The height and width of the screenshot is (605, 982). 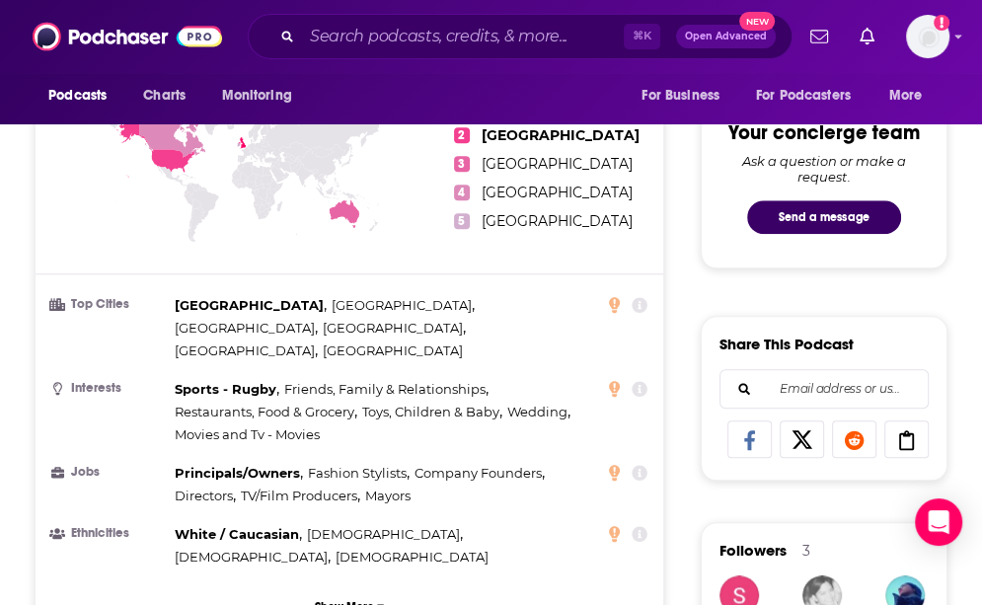 I want to click on div: Open Intercom Messenger, so click(x=938, y=522).